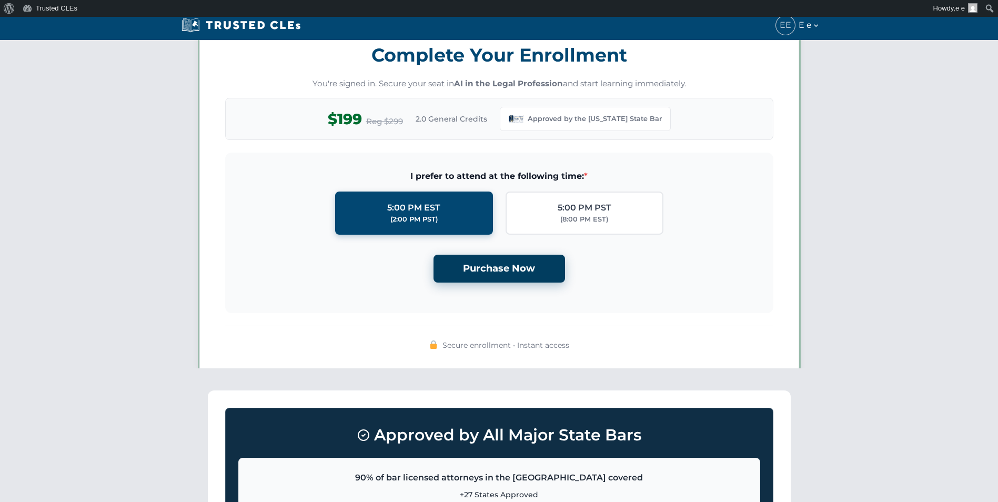 Image resolution: width=998 pixels, height=502 pixels. Describe the element at coordinates (785, 25) in the screenshot. I see `span: EE` at that location.